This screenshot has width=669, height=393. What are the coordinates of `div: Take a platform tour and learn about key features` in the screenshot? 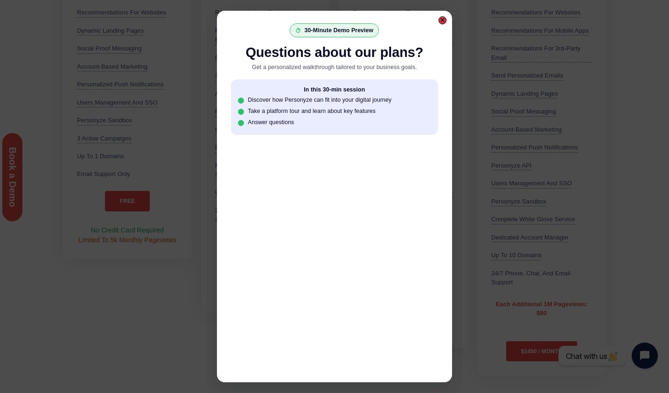 It's located at (312, 111).